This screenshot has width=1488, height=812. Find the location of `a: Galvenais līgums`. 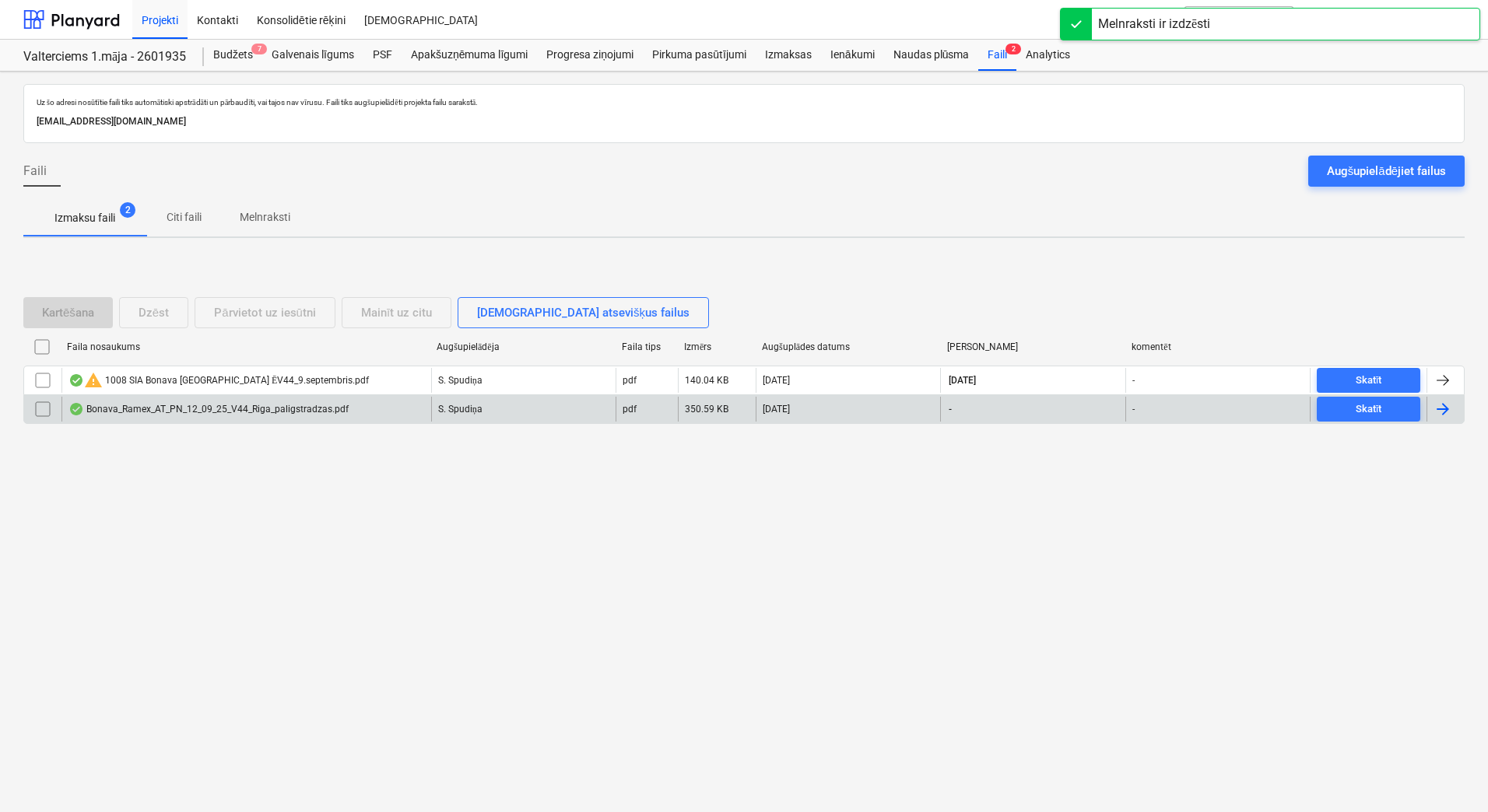

a: Galvenais līgums is located at coordinates (313, 55).